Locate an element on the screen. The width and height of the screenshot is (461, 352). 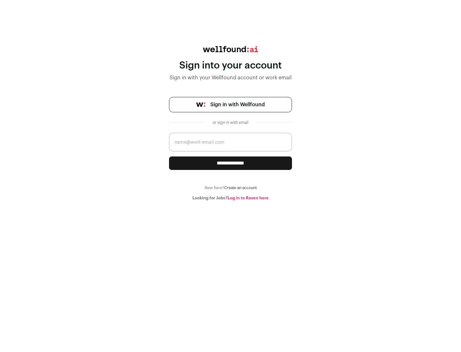
div: New here? is located at coordinates (231, 188).